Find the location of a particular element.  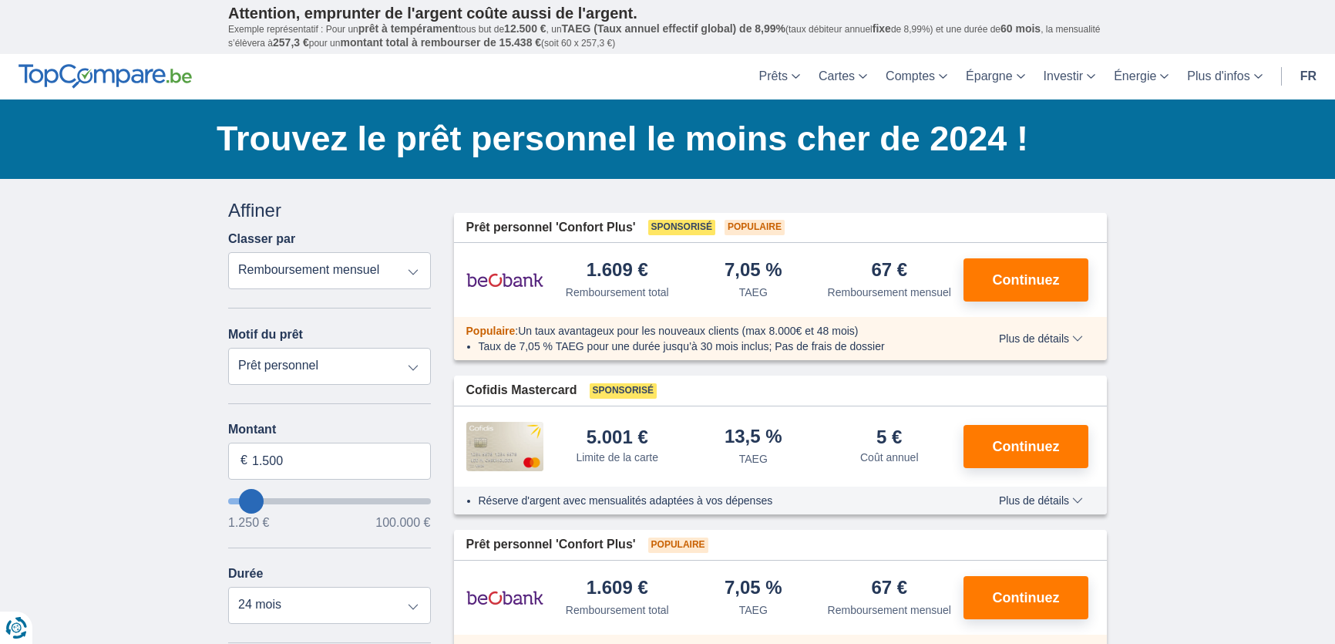

div: Limite de la carte is located at coordinates (617, 457).